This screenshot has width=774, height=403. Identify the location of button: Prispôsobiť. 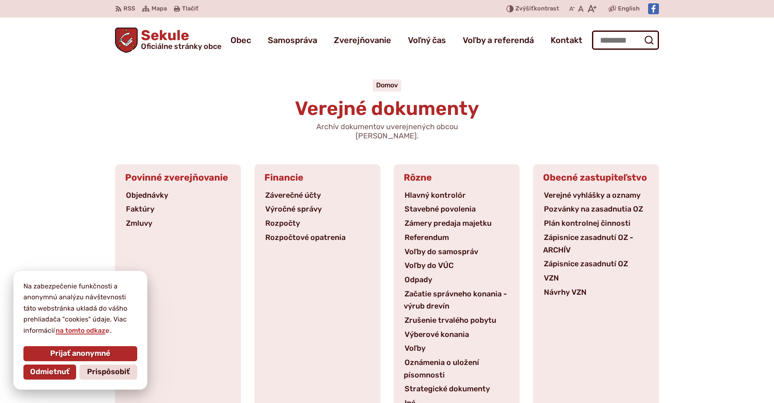
(108, 372).